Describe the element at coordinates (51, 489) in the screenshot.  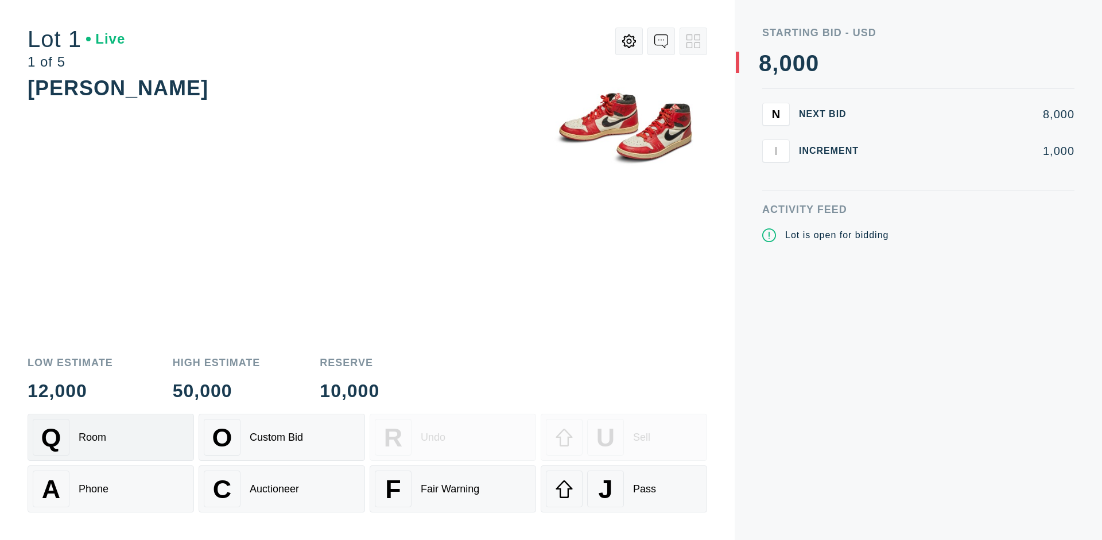
I see `span: A` at that location.